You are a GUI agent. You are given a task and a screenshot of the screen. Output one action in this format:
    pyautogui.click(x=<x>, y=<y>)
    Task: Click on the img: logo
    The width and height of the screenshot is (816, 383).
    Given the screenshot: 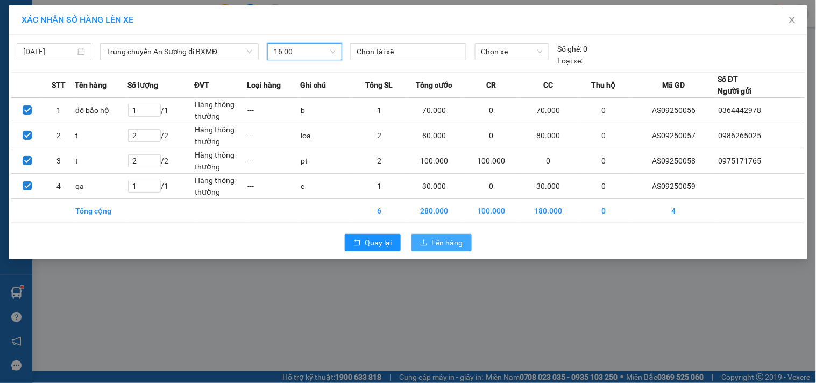 What is the action you would take?
    pyautogui.click(x=18, y=38)
    